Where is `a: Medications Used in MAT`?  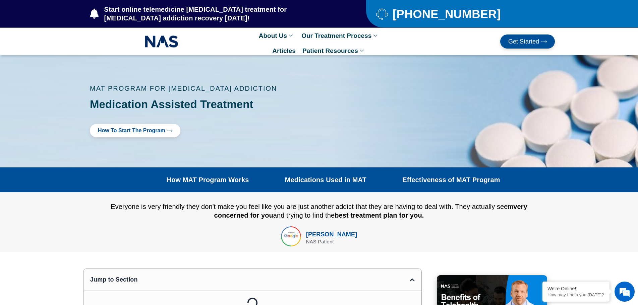 a: Medications Used in MAT is located at coordinates (325, 180).